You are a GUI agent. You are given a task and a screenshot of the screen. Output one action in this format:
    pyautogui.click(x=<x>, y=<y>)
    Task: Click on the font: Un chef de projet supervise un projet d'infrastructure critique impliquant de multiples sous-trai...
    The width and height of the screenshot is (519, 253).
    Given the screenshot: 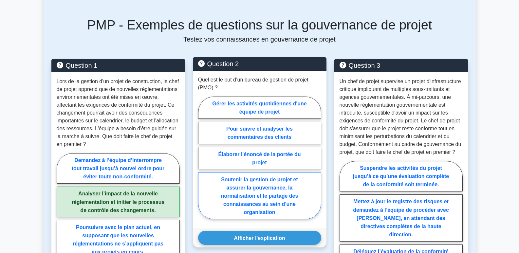 What is the action you would take?
    pyautogui.click(x=400, y=117)
    